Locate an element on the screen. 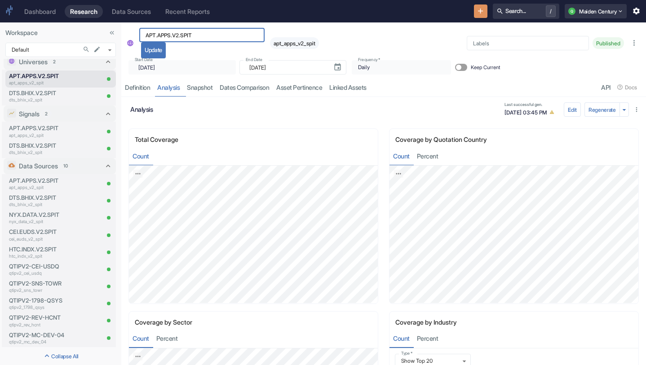 This screenshot has width=646, height=365. a: Data Sources is located at coordinates (131, 11).